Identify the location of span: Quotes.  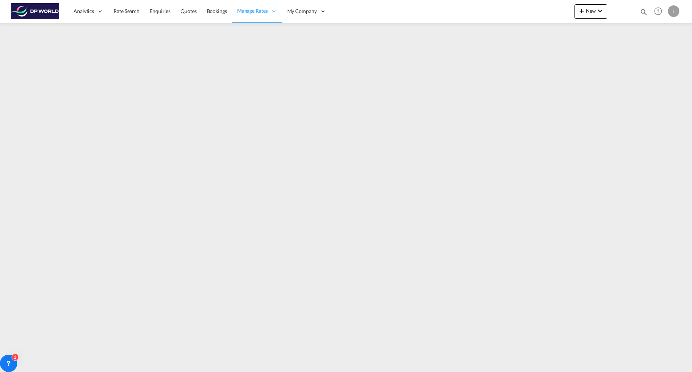
(189, 11).